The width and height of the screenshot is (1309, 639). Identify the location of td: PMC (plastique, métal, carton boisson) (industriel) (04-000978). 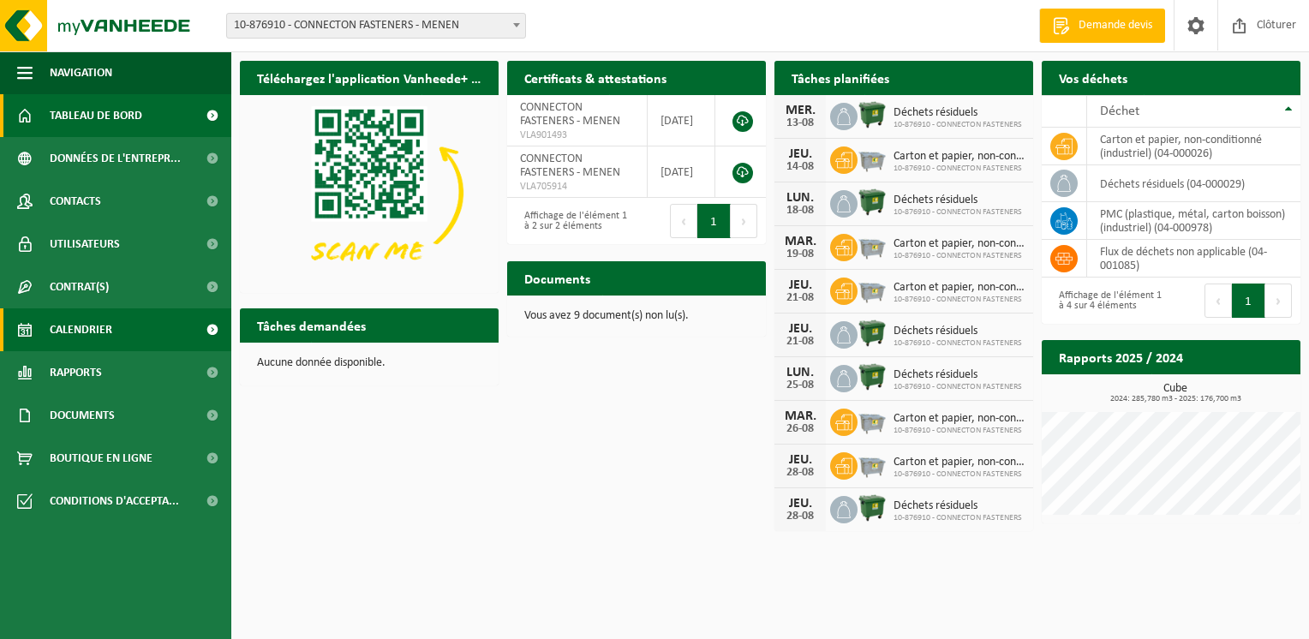
(1193, 221).